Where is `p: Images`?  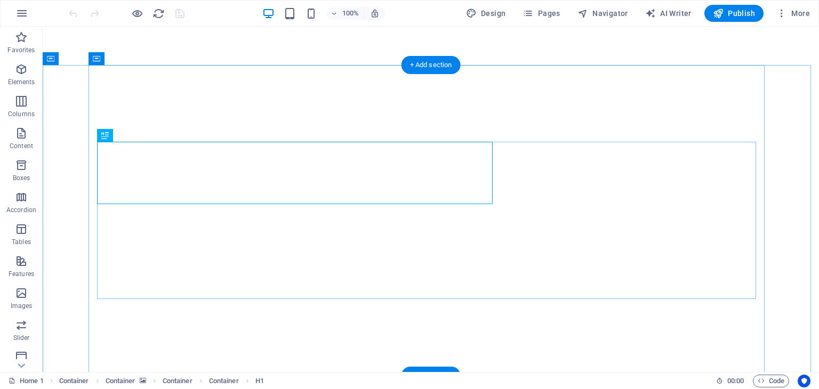
p: Images is located at coordinates (21, 306).